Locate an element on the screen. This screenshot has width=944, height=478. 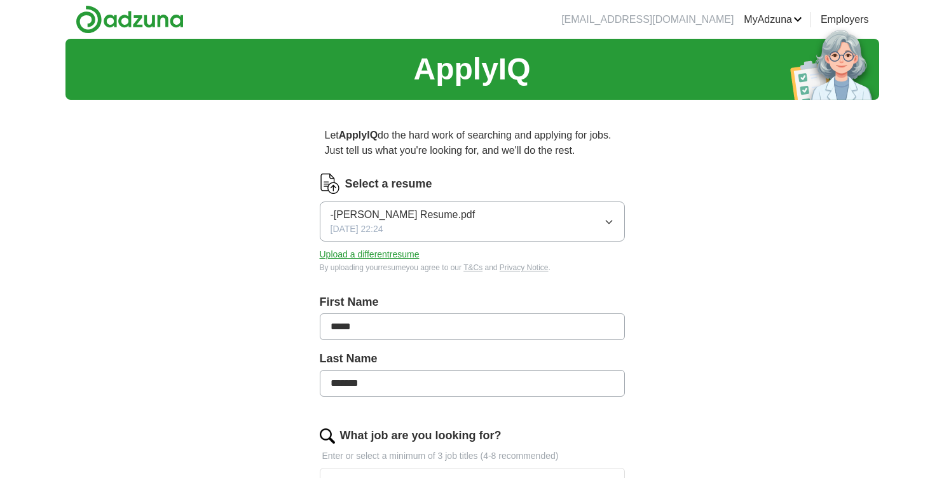
p: Let do the hard work of searching and applying for jobs. Just tell us what you're looking for, an... is located at coordinates (473, 143).